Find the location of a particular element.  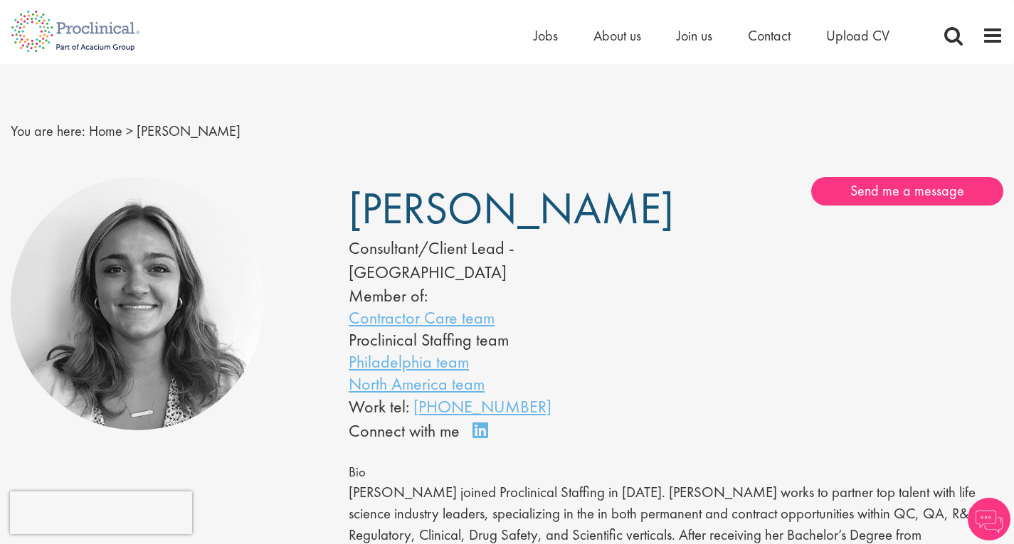

span: About us is located at coordinates (617, 36).